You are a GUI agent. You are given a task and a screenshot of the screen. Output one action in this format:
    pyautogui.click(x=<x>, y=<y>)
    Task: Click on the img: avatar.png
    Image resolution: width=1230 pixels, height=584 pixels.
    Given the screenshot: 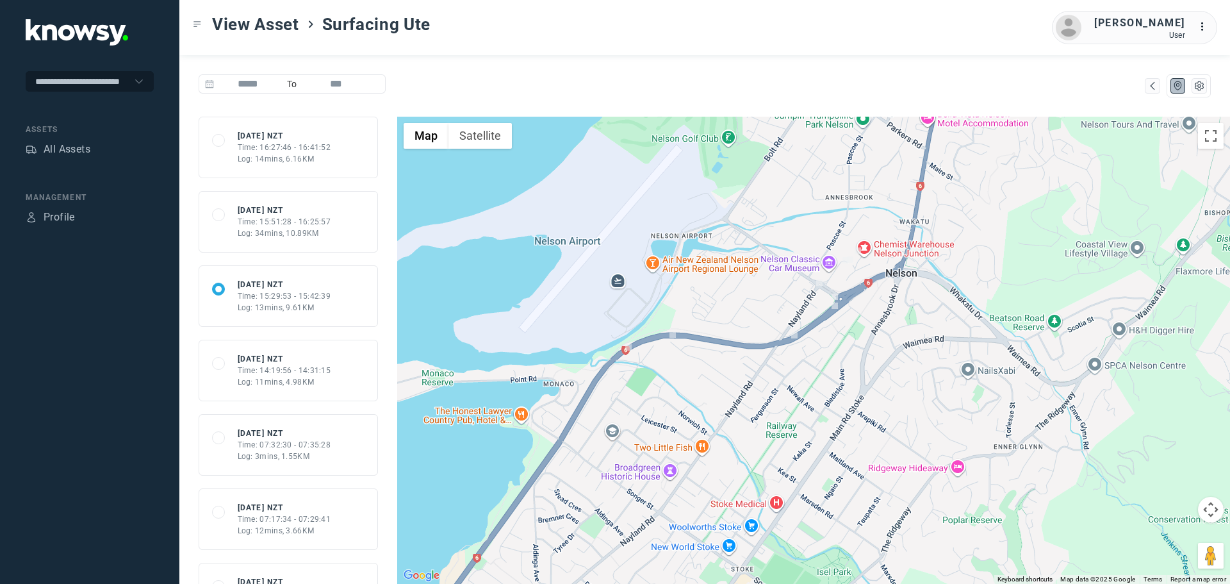 What is the action you would take?
    pyautogui.click(x=1069, y=28)
    